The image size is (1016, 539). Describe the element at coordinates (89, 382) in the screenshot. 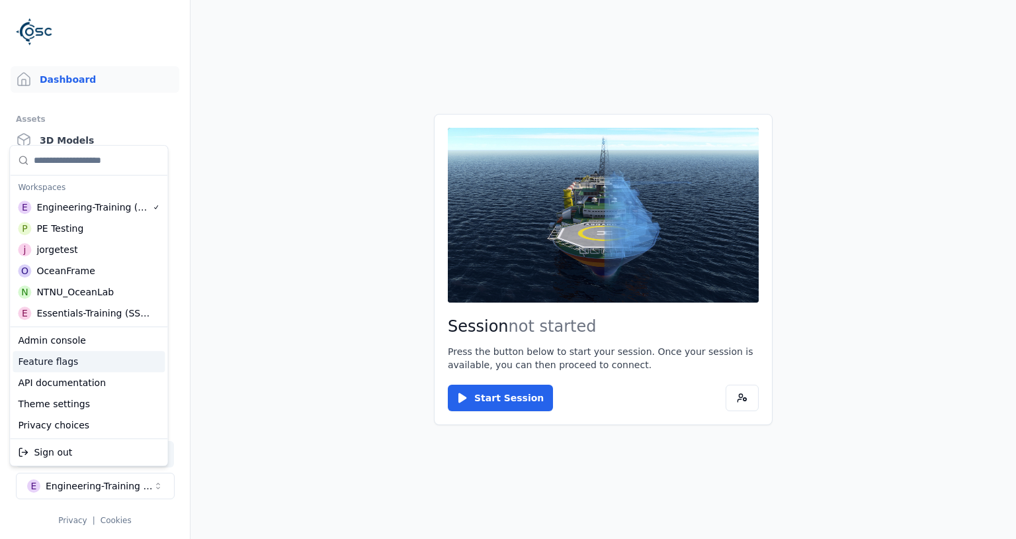

I see `div: API documentation` at that location.